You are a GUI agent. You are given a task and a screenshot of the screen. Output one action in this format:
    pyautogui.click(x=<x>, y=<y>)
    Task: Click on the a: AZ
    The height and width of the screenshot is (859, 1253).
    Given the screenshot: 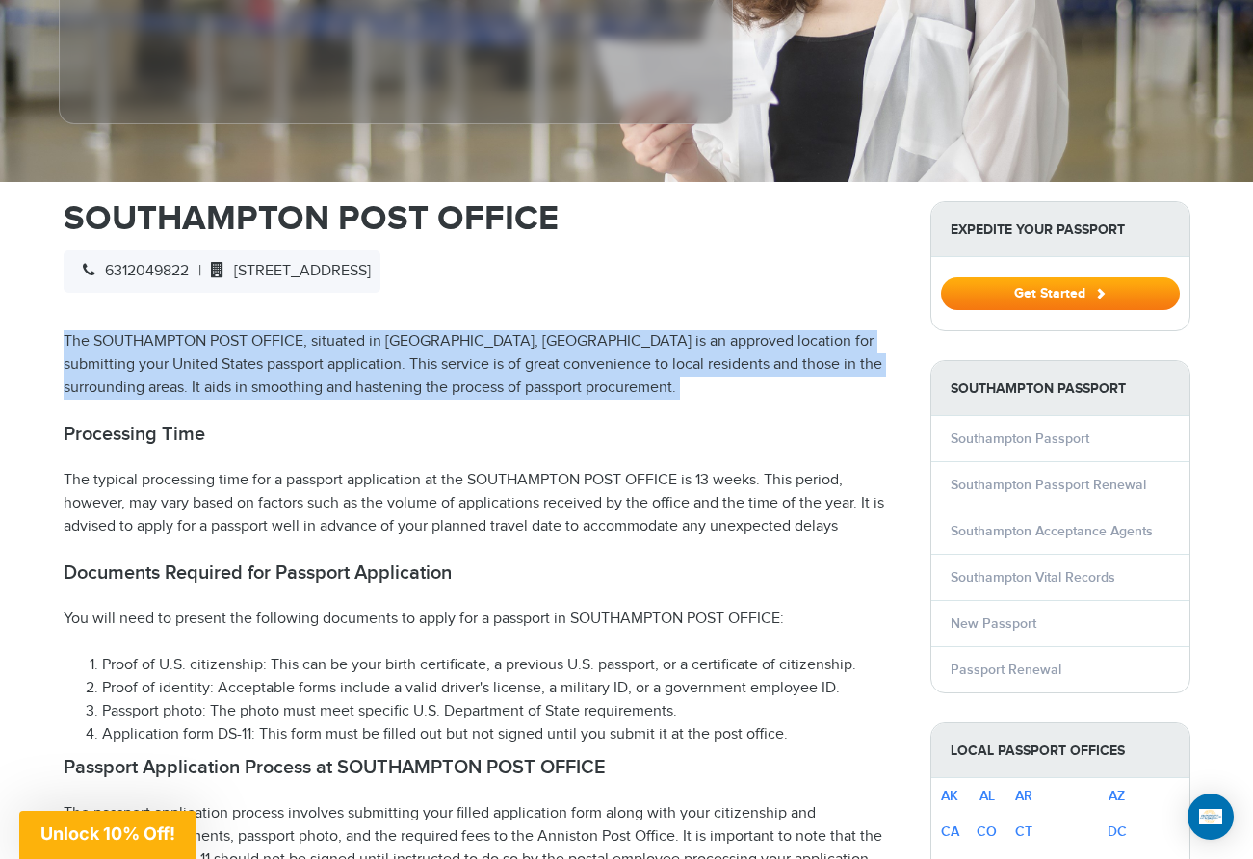 What is the action you would take?
    pyautogui.click(x=1116, y=795)
    